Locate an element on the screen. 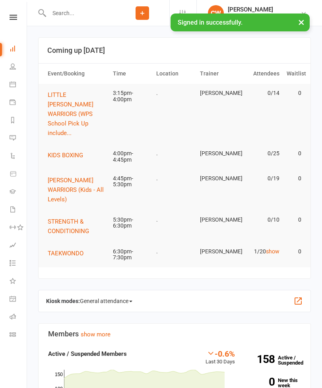 Image resolution: width=322 pixels, height=388 pixels. a: Class kiosk mode is located at coordinates (18, 335).